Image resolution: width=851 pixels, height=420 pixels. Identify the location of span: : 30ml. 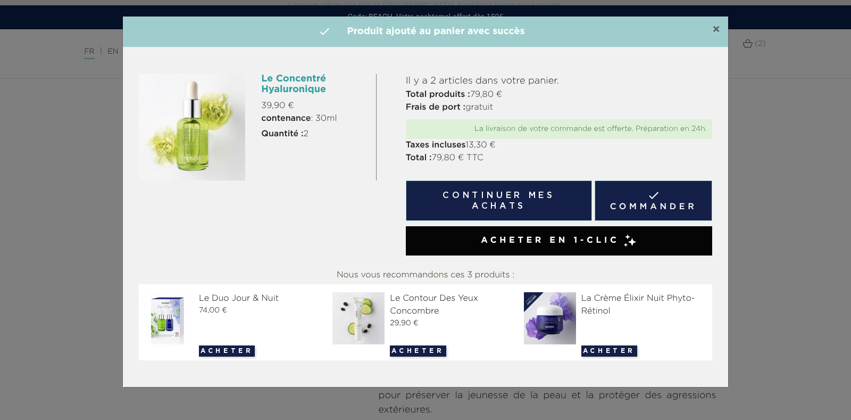
(299, 119).